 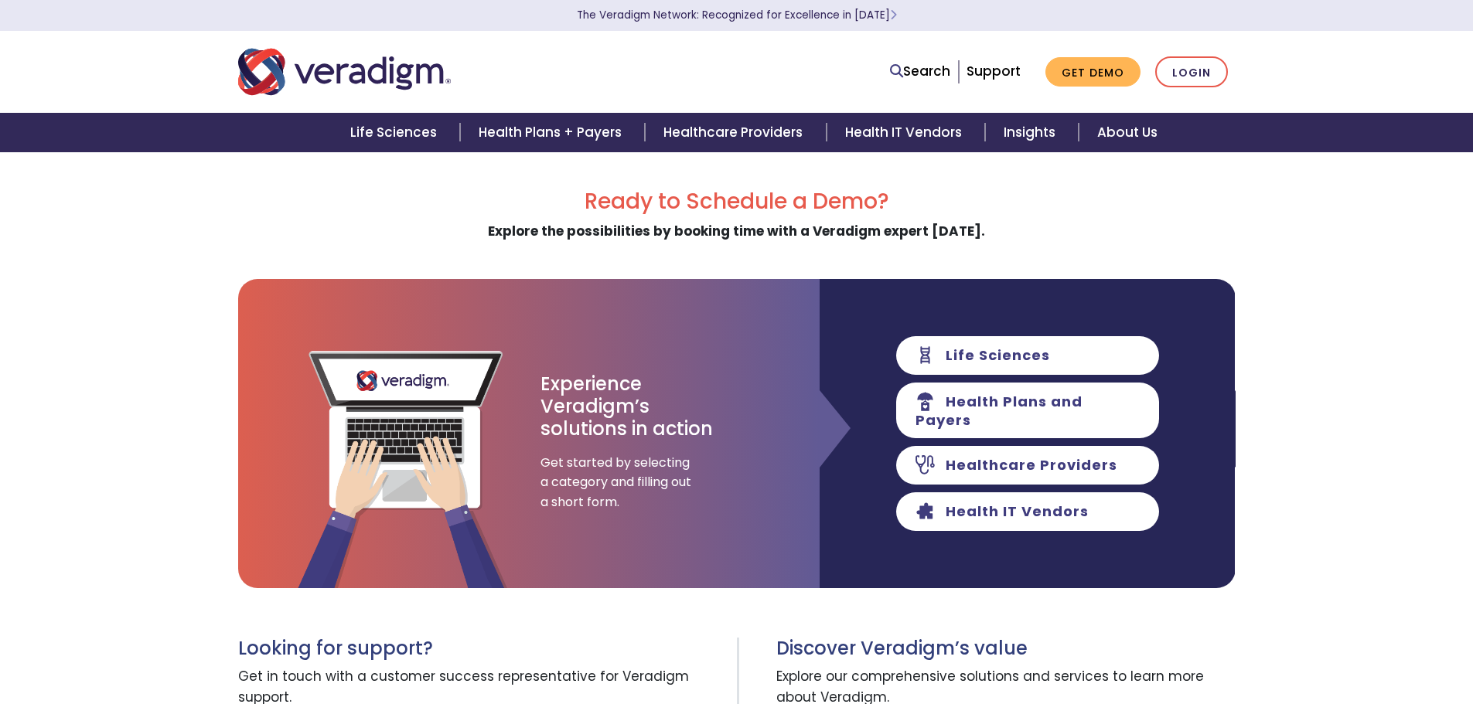 What do you see at coordinates (737, 202) in the screenshot?
I see `h2: Ready to Schedule a Demo?` at bounding box center [737, 202].